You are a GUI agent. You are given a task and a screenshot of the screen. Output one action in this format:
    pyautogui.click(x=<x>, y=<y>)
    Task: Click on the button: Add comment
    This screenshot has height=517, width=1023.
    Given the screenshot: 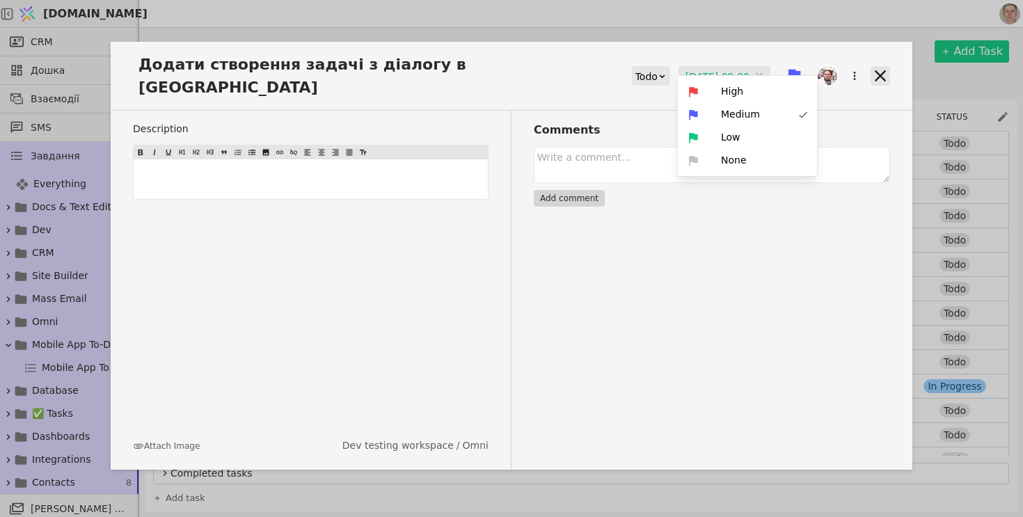 What is the action you would take?
    pyautogui.click(x=569, y=198)
    